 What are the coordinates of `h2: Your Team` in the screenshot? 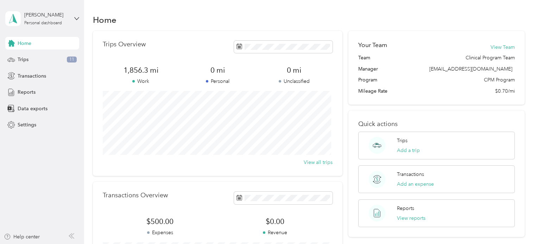 It's located at (372, 45).